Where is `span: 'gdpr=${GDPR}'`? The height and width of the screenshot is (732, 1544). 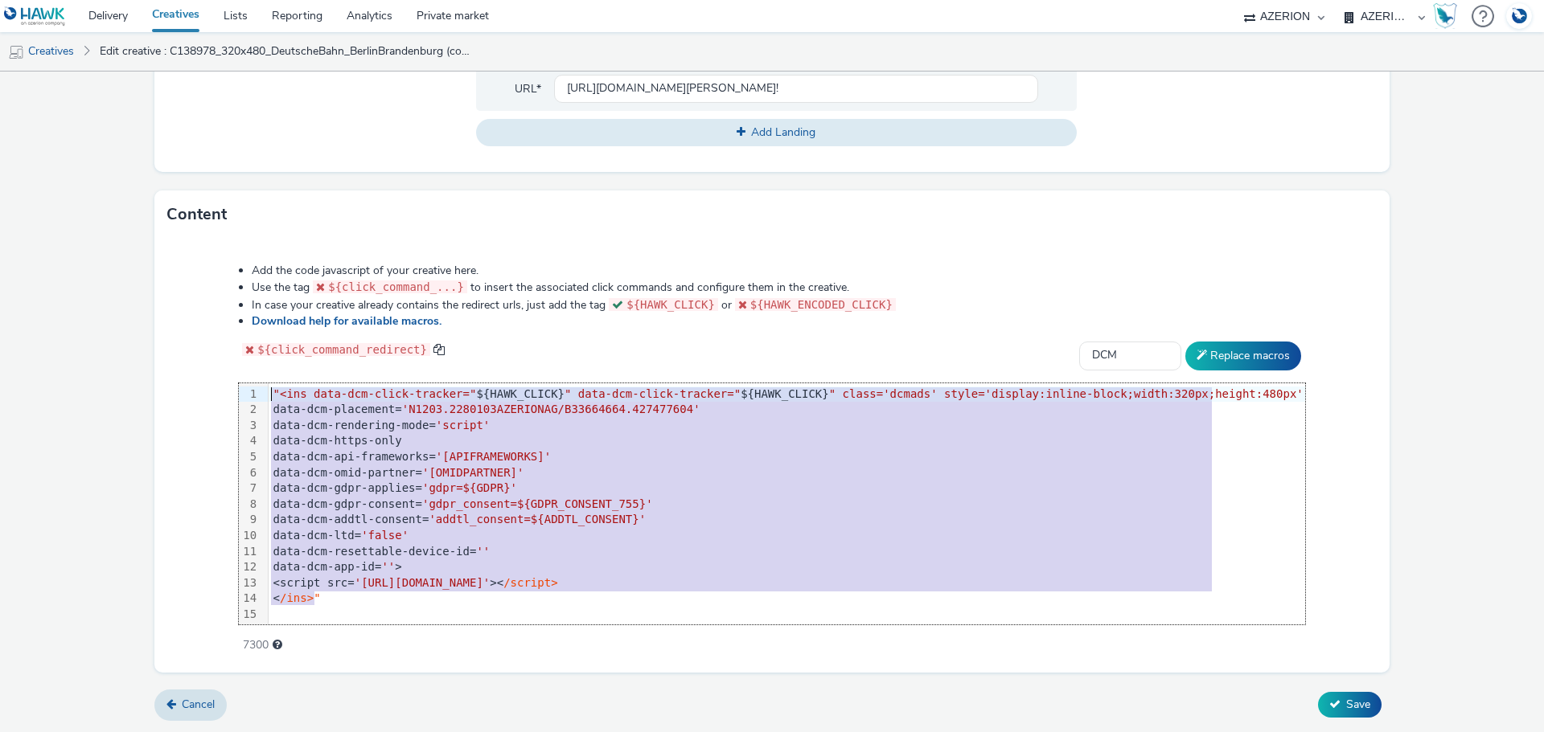 span: 'gdpr=${GDPR}' is located at coordinates (470, 488).